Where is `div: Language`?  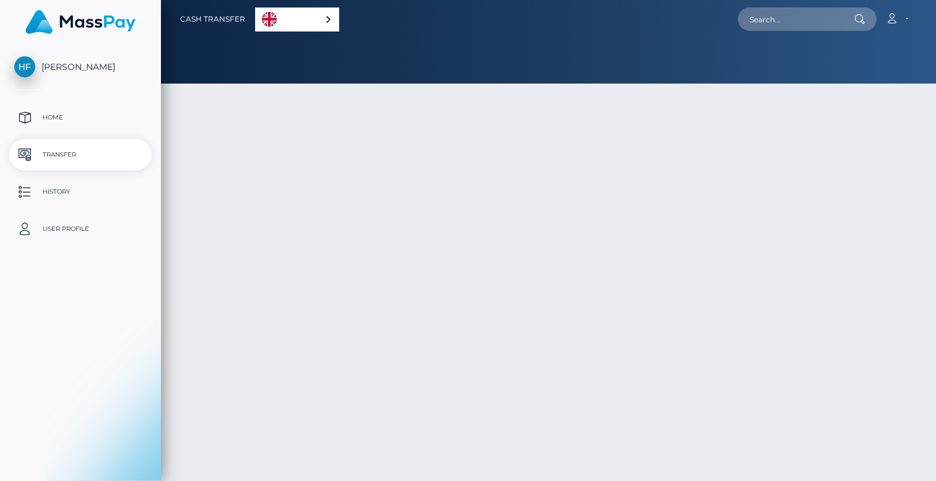 div: Language is located at coordinates (297, 19).